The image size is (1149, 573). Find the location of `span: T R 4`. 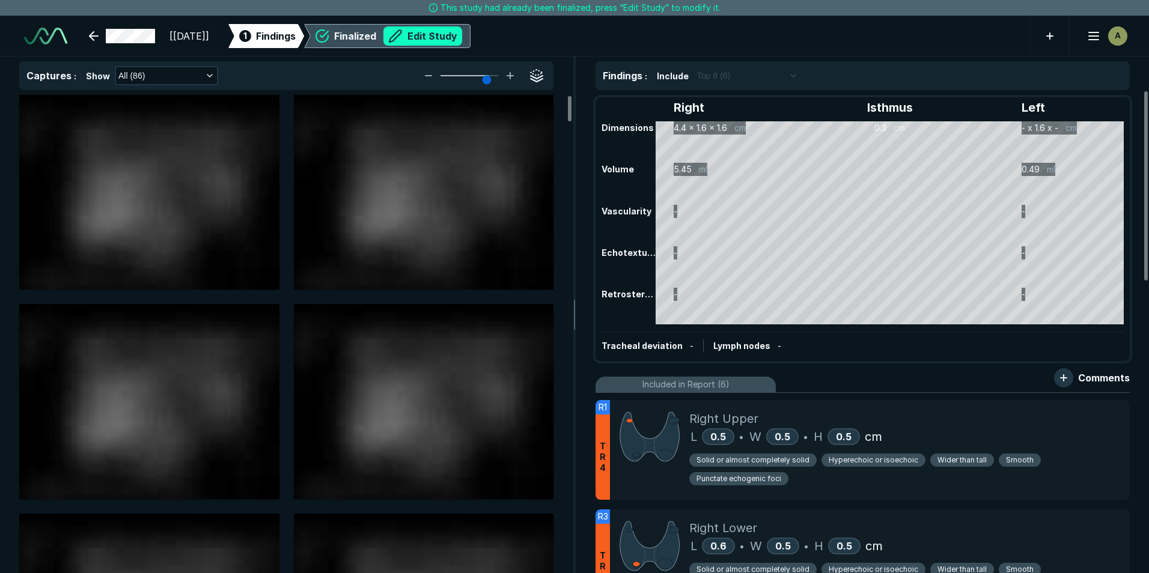

span: T R 4 is located at coordinates (603, 457).